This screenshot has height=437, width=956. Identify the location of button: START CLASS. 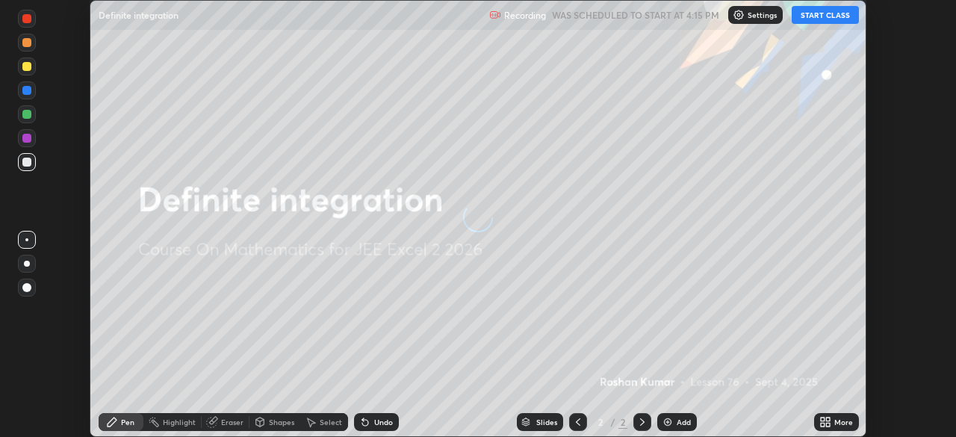
(825, 15).